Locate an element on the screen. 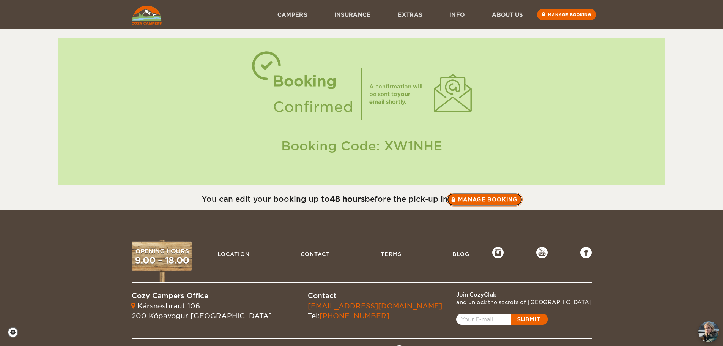 Image resolution: width=723 pixels, height=346 pixels. a: Contact is located at coordinates (315, 254).